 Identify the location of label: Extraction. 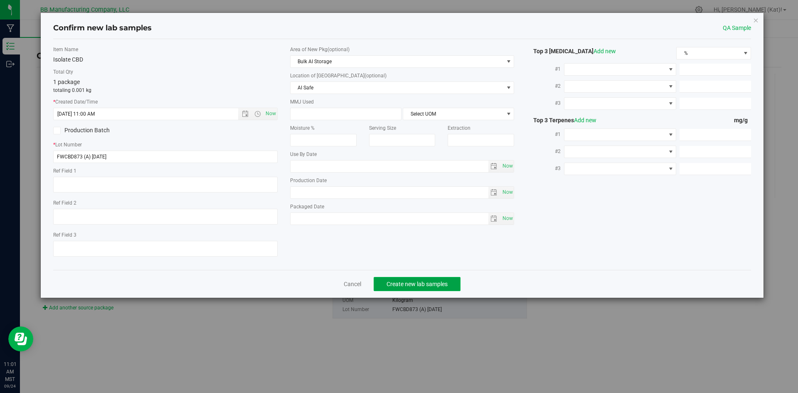
(481, 128).